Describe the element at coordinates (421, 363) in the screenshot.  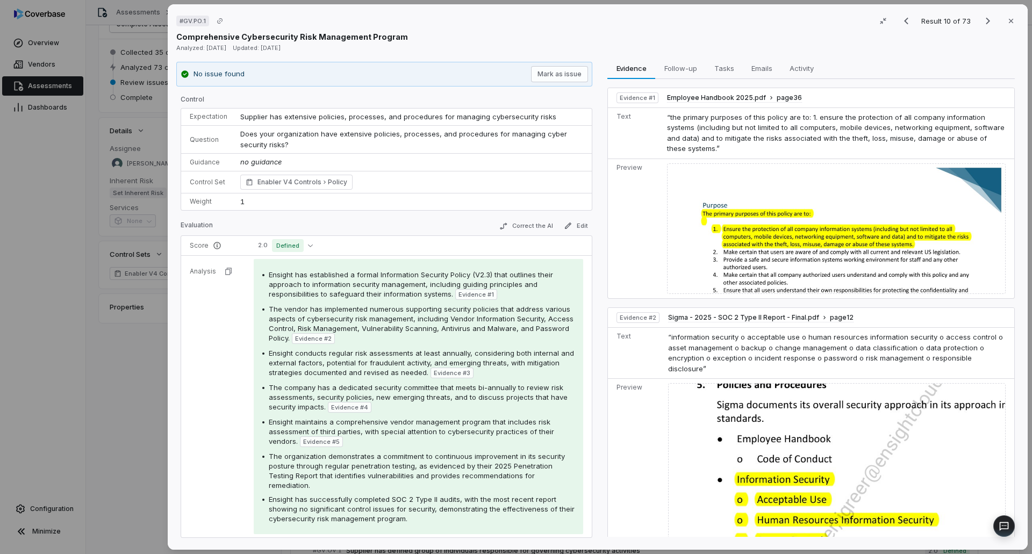
I see `span: Ensight conducts regular risk assessments at least annually, considering both internal and extern...` at that location.